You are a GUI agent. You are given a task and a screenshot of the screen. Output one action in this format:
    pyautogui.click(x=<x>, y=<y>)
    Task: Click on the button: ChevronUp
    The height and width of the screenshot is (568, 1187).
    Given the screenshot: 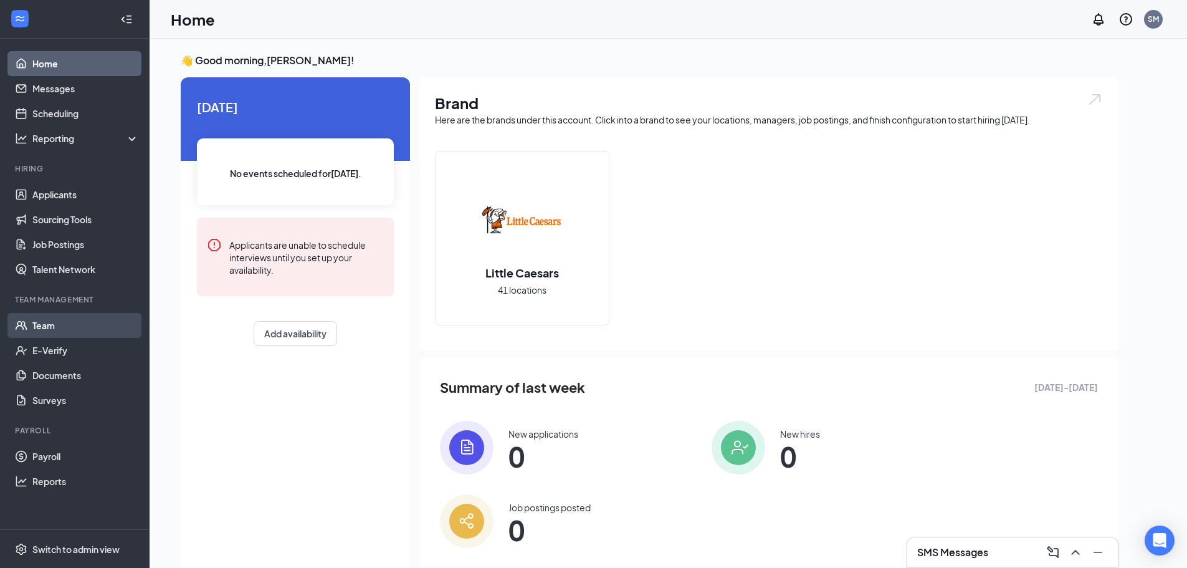 What is the action you would take?
    pyautogui.click(x=1076, y=552)
    